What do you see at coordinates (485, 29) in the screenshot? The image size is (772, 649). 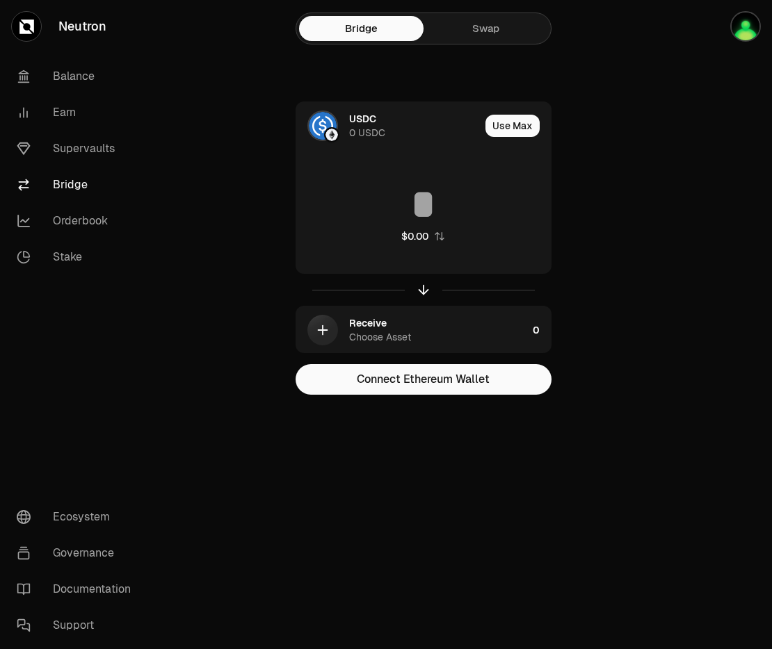 I see `a: Swap` at bounding box center [485, 29].